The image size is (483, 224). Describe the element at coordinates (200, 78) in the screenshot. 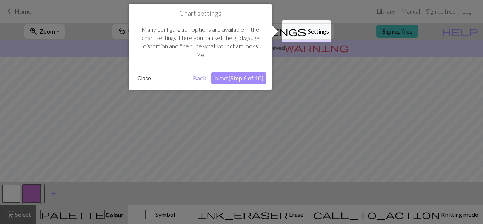

I see `button: Back` at that location.